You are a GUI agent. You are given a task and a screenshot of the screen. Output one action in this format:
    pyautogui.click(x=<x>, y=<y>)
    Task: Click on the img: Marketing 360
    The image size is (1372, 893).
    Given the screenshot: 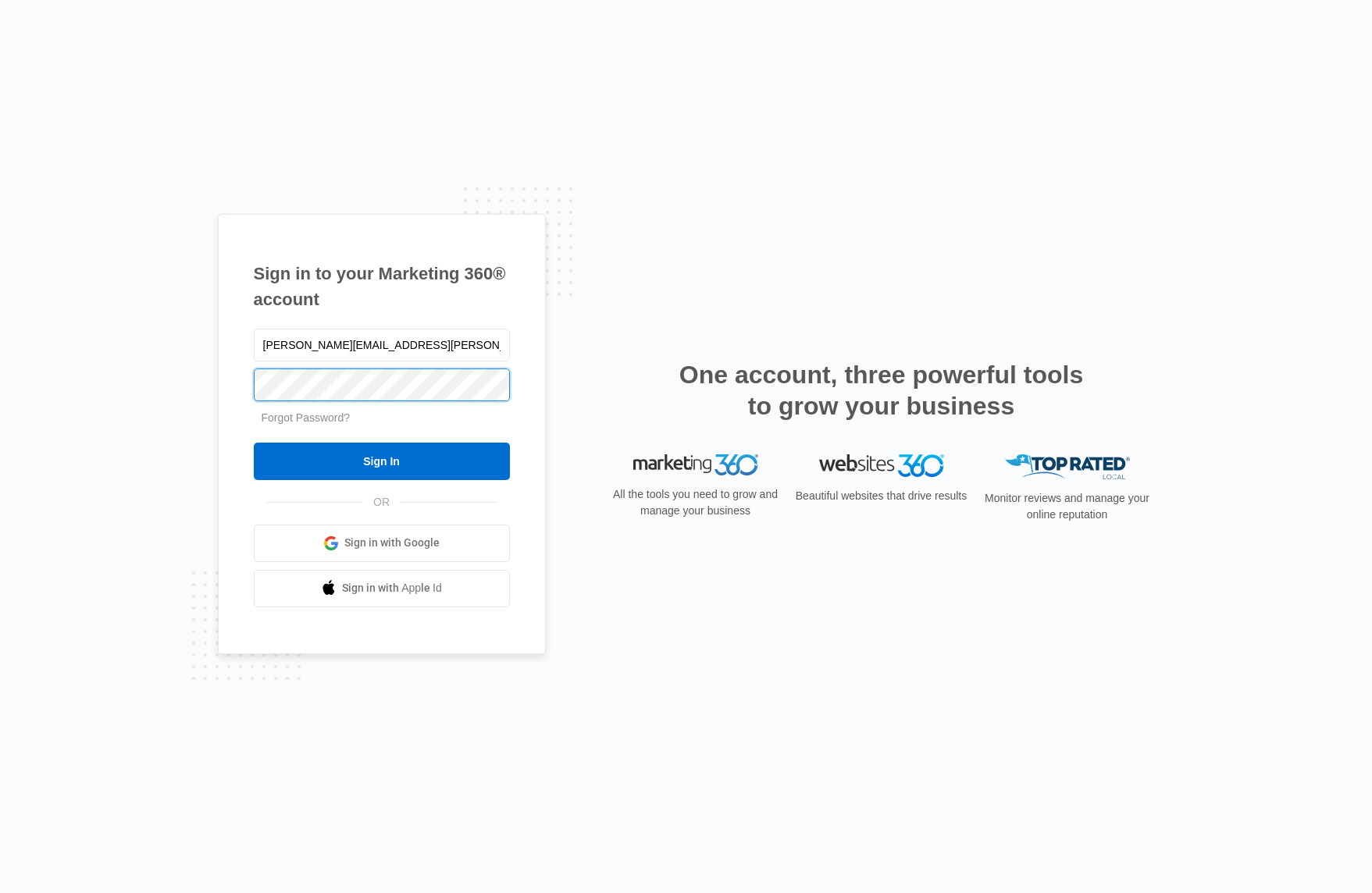 What is the action you would take?
    pyautogui.click(x=696, y=465)
    